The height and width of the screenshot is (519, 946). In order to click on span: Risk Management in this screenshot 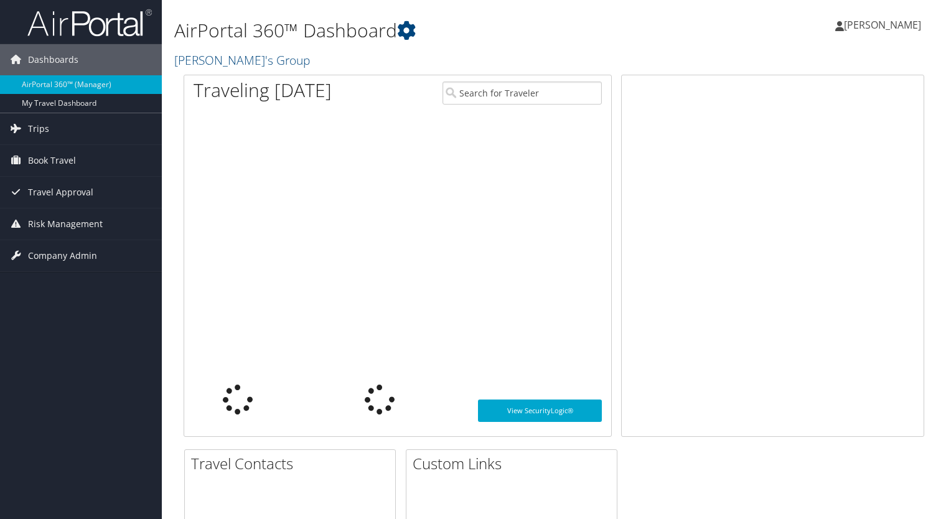, I will do `click(65, 224)`.